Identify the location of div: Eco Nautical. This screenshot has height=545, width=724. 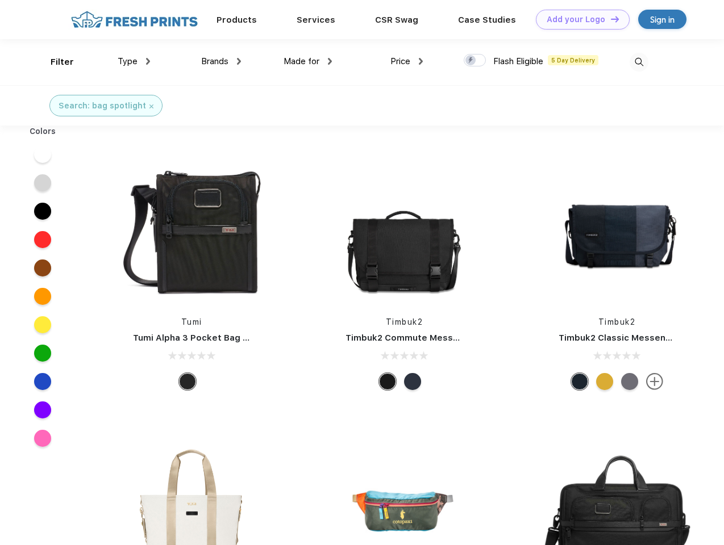
(412, 382).